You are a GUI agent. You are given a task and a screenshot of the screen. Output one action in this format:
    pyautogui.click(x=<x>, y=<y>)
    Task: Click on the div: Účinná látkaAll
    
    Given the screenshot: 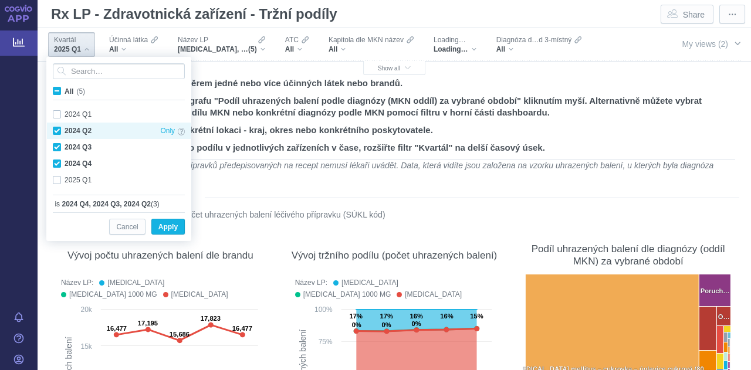 What is the action you would take?
    pyautogui.click(x=133, y=45)
    